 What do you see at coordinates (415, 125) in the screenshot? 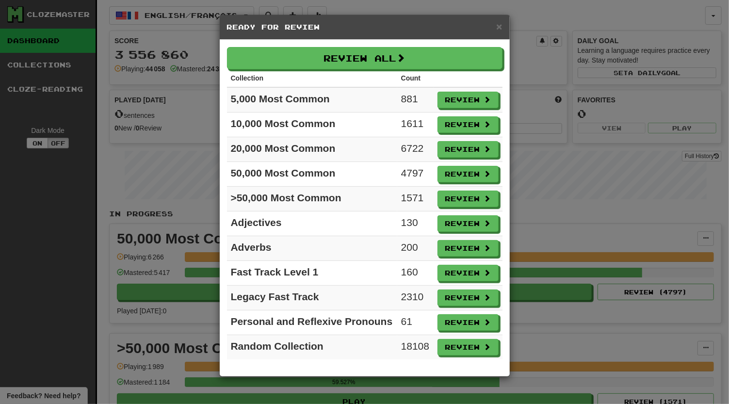
I see `td: 1611` at bounding box center [415, 125].